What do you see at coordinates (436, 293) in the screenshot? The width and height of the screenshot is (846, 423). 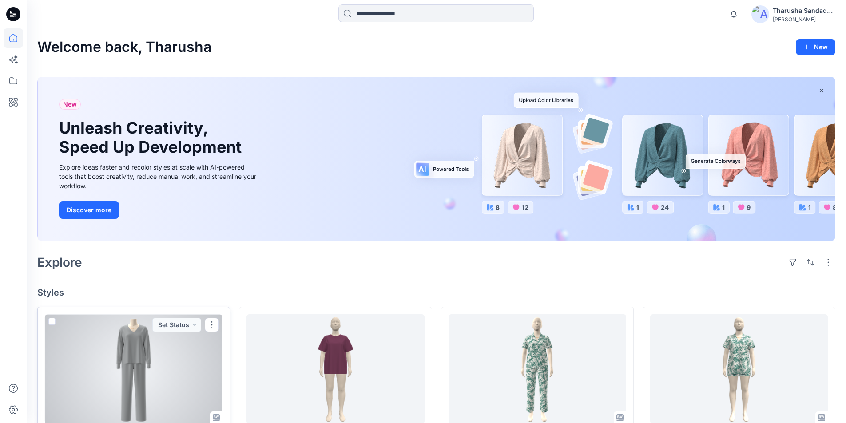 I see `h4: Styles` at bounding box center [436, 293].